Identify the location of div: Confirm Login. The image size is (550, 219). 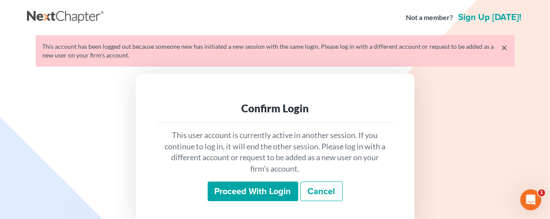
(275, 108).